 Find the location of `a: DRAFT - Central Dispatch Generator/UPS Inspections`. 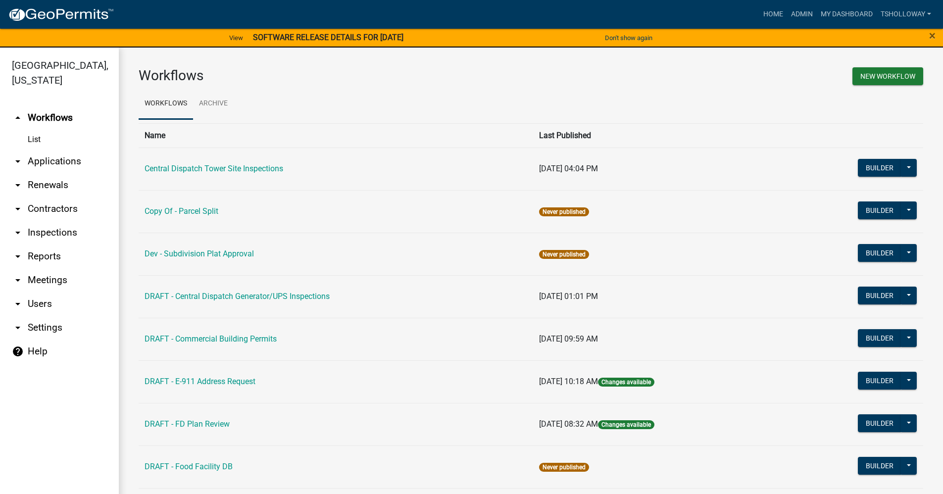

a: DRAFT - Central Dispatch Generator/UPS Inspections is located at coordinates (237, 296).